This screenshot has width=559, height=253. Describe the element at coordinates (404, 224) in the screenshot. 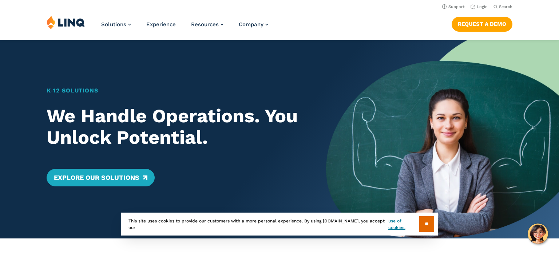

I see `a: use of cookies.` at that location.